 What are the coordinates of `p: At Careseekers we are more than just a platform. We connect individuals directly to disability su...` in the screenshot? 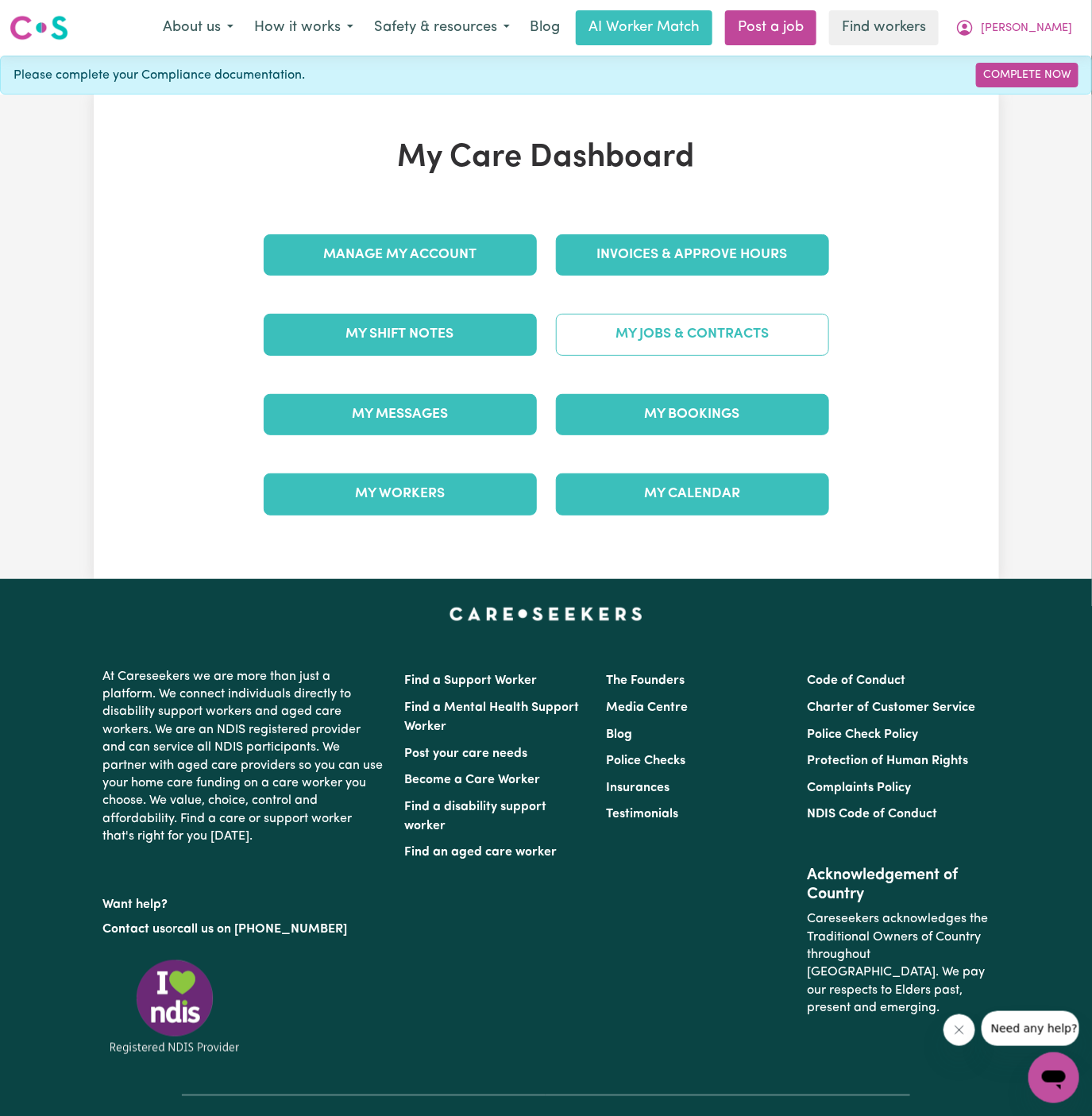 It's located at (245, 757).